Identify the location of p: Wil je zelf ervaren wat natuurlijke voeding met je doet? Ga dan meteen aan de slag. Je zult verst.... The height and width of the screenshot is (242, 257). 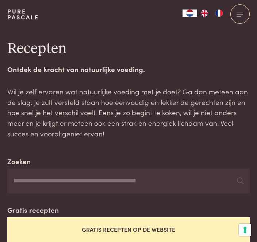
(128, 112).